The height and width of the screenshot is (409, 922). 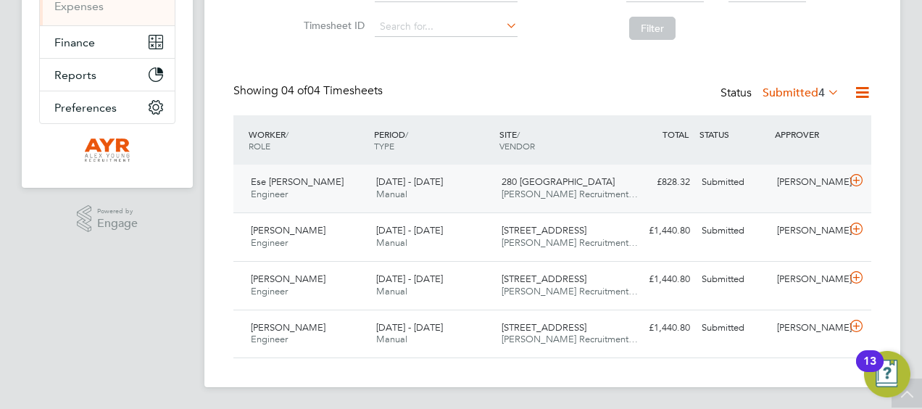 What do you see at coordinates (294, 91) in the screenshot?
I see `span: 04 of` at bounding box center [294, 91].